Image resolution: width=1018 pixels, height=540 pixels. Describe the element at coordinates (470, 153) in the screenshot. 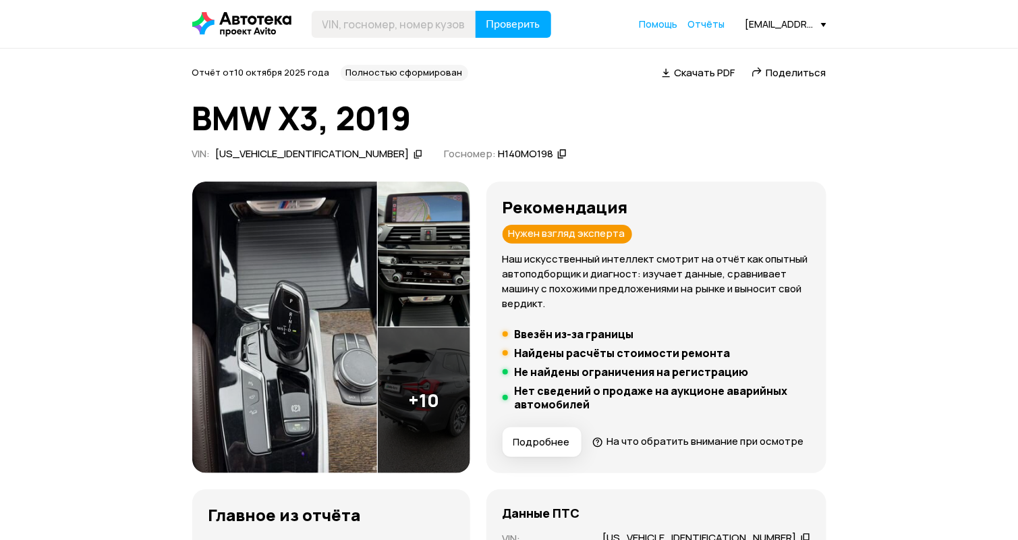

I see `span: Госномер:` at that location.